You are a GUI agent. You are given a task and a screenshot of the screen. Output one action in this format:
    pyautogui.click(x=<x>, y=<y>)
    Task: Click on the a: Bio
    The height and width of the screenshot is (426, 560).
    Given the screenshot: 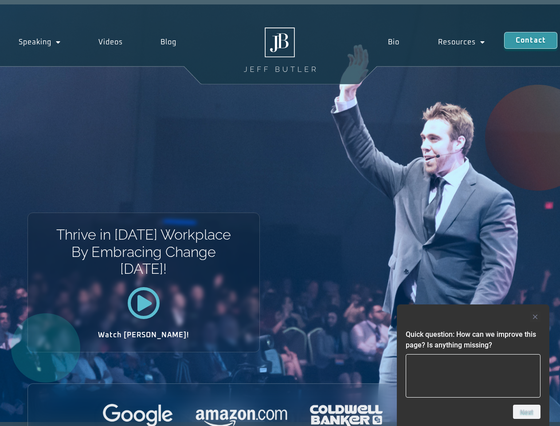 What is the action you would take?
    pyautogui.click(x=394, y=42)
    